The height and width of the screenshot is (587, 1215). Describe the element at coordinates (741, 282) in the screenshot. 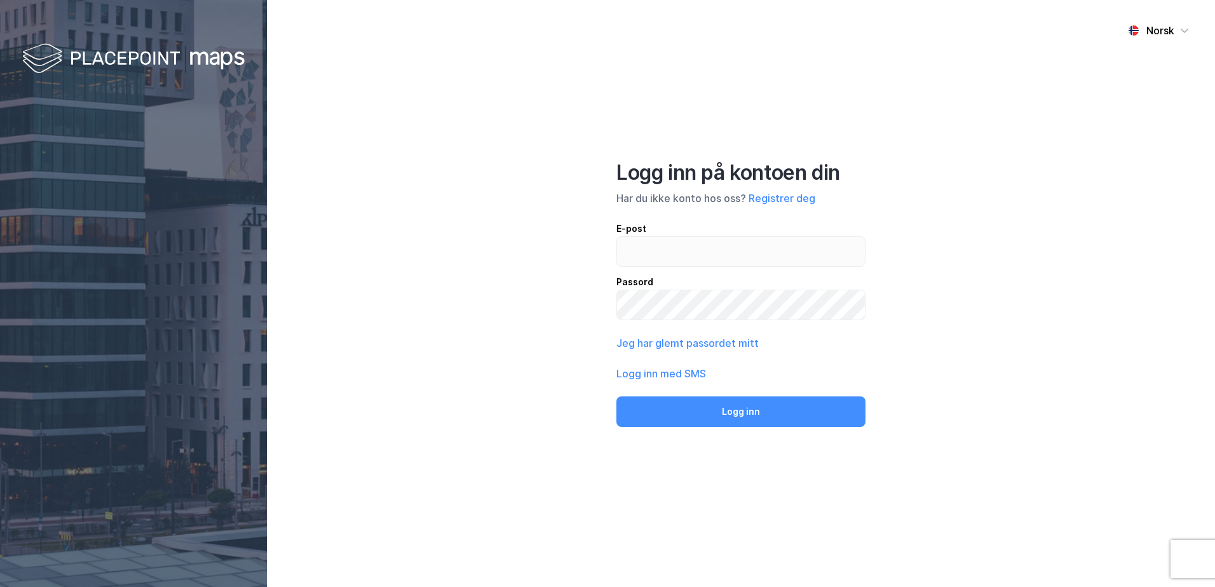

I see `div: Passord` at that location.